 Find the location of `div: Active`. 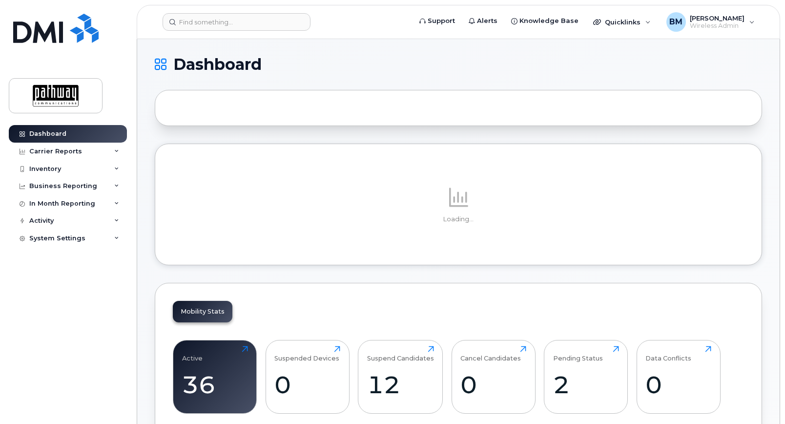

div: Active is located at coordinates (192, 354).